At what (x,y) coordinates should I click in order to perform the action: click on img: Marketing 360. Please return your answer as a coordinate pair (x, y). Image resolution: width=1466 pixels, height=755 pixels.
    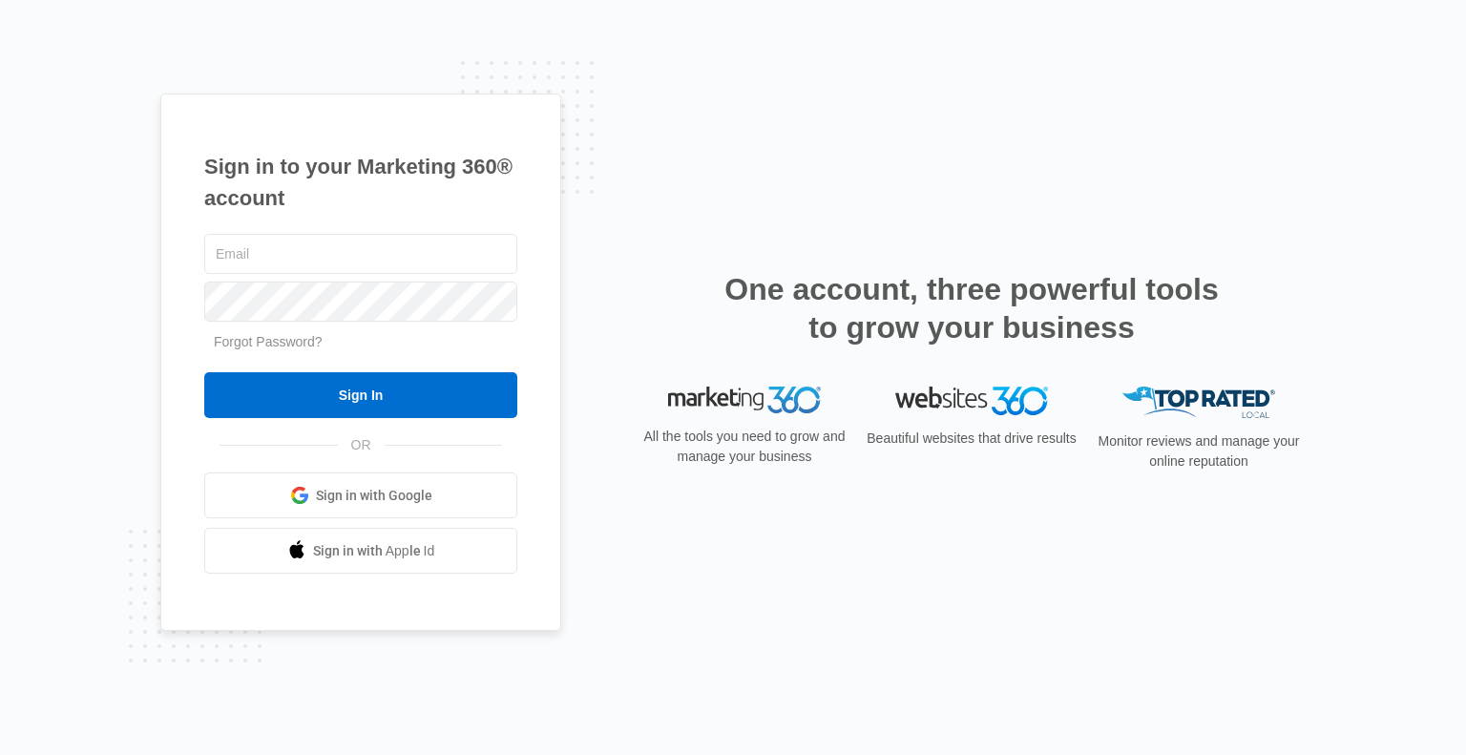
    Looking at the image, I should click on (745, 400).